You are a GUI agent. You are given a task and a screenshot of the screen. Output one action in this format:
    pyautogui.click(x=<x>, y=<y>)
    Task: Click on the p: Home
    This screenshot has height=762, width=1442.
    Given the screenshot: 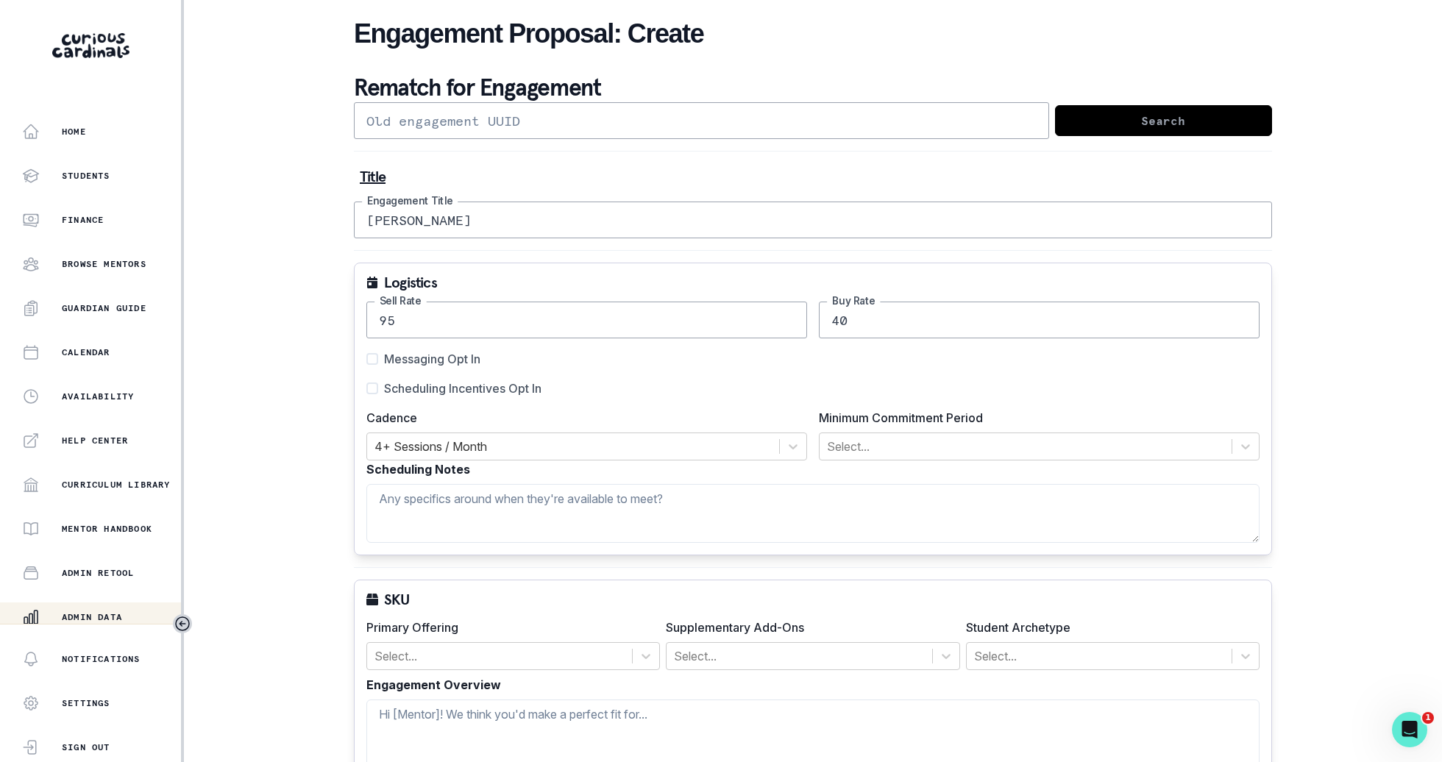 What is the action you would take?
    pyautogui.click(x=74, y=132)
    